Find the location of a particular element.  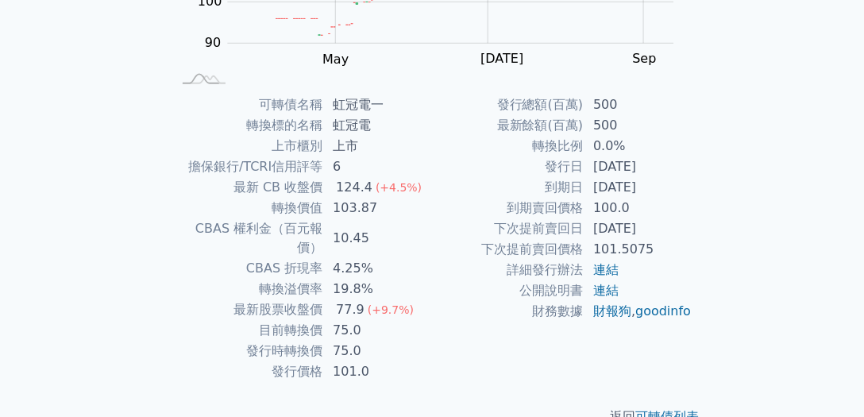

span: (+4.5%) is located at coordinates (398, 187).